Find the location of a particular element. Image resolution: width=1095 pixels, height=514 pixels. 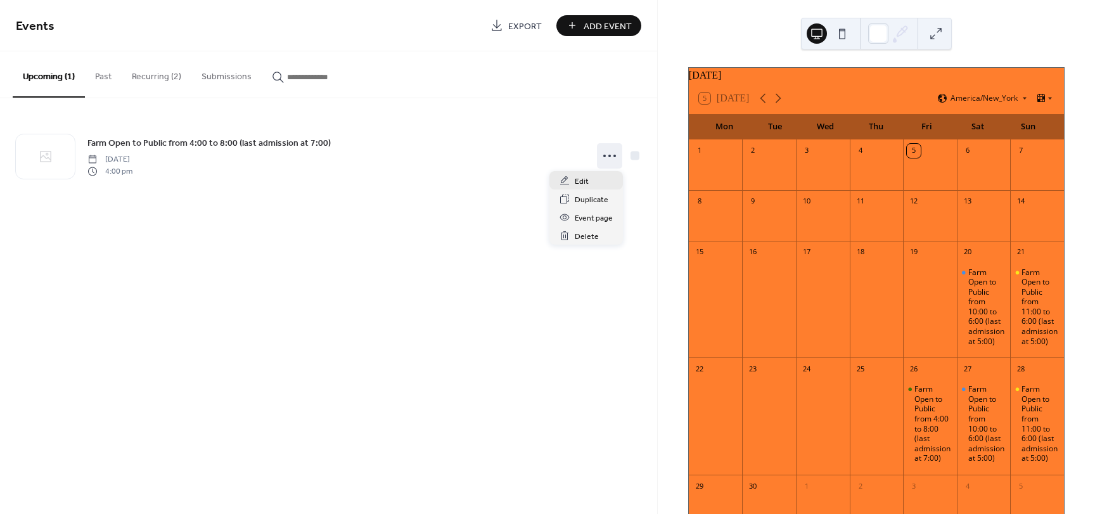

div: 23 is located at coordinates (753, 369).